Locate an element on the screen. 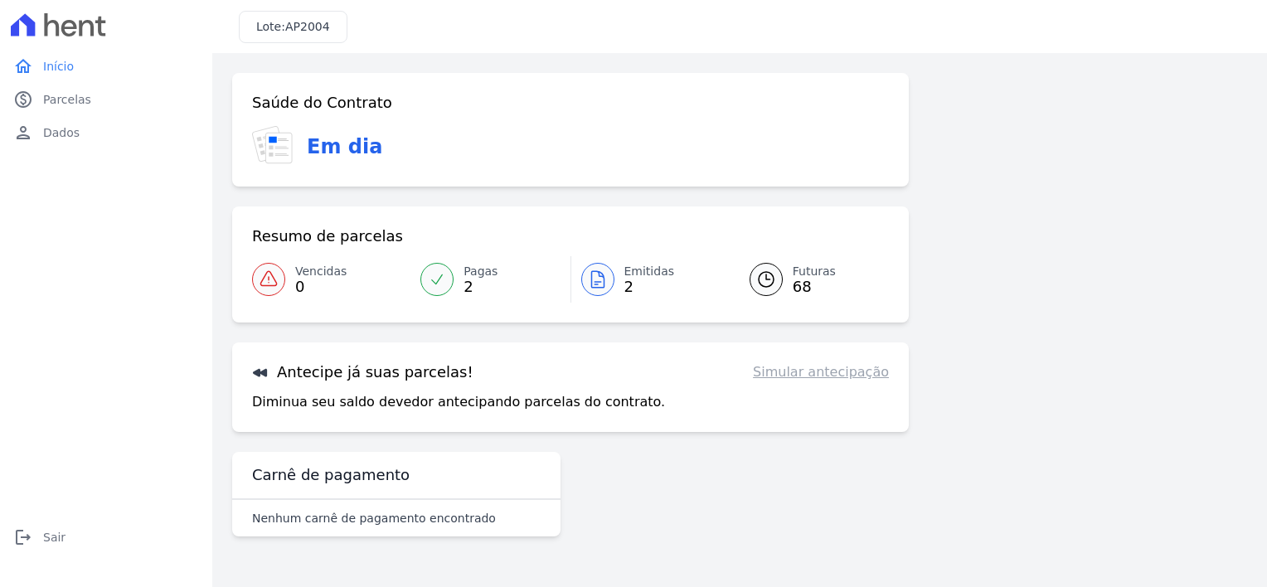  a: Simular antecipação is located at coordinates (821, 372).